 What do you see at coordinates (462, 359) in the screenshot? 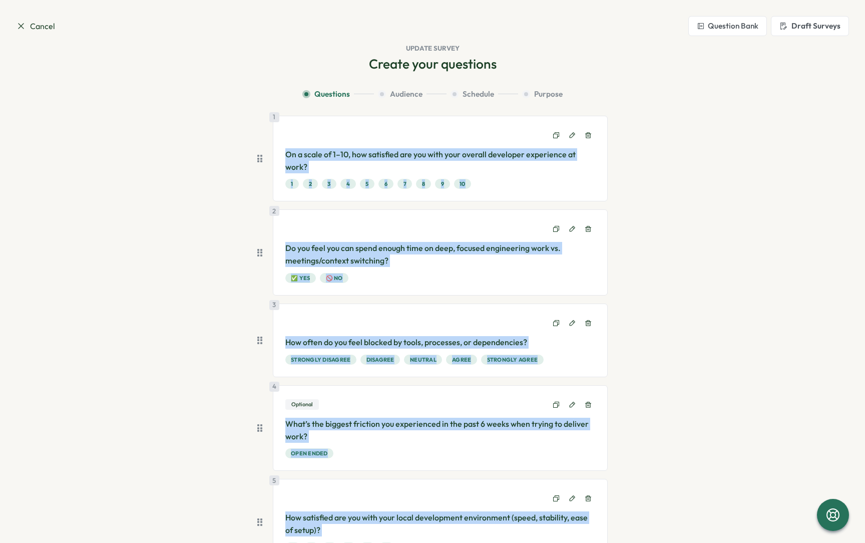
I see `span: Agree` at bounding box center [462, 359].